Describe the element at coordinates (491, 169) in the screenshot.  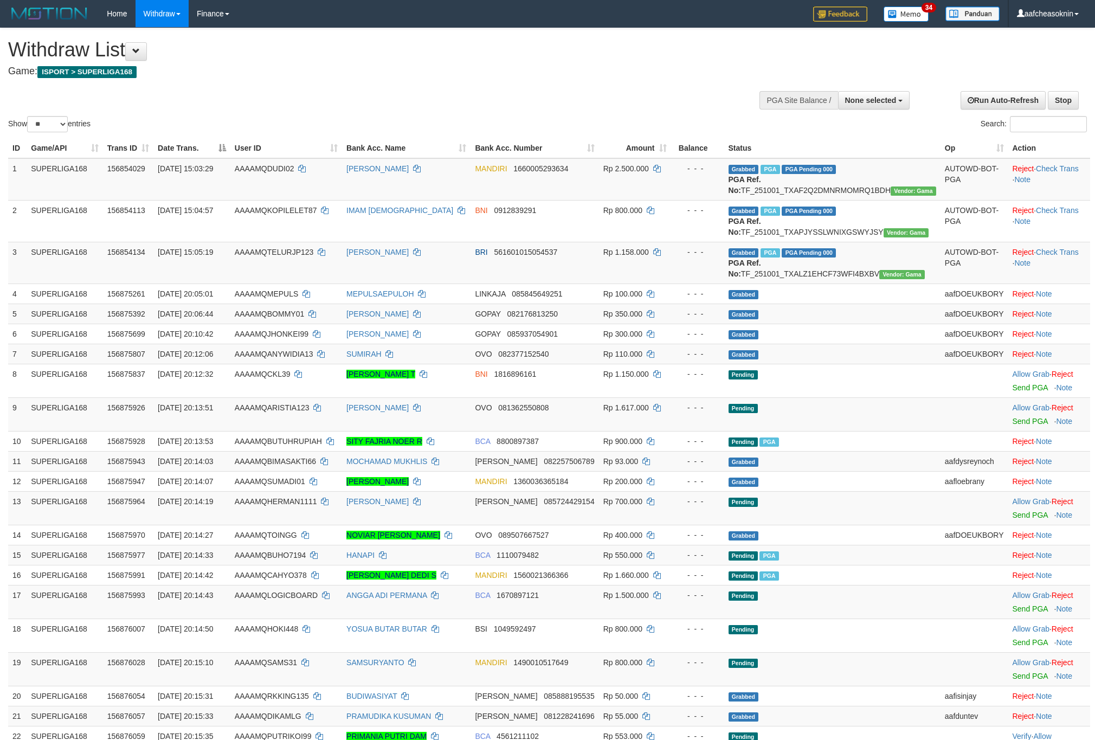
I see `span: MANDIRI` at that location.